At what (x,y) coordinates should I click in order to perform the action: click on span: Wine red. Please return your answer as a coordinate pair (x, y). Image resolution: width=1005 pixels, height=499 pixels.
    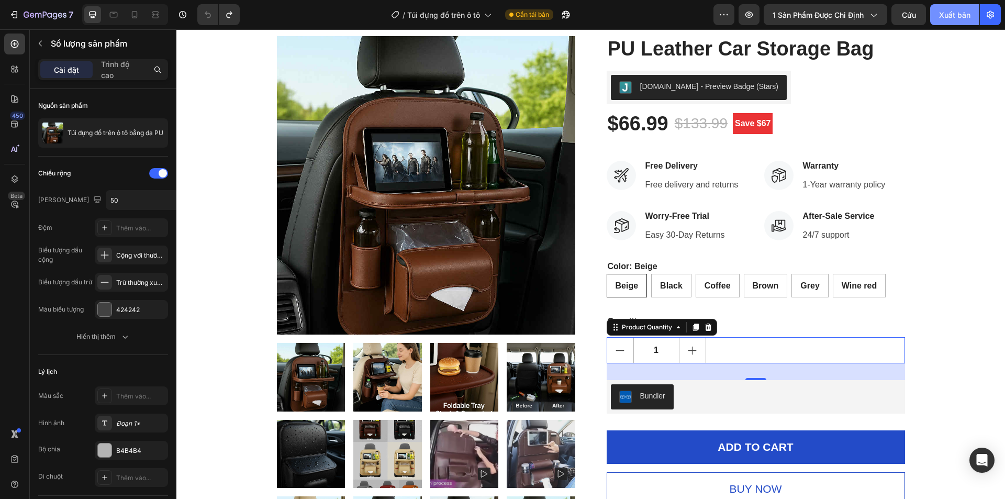
    Looking at the image, I should click on (682, 256).